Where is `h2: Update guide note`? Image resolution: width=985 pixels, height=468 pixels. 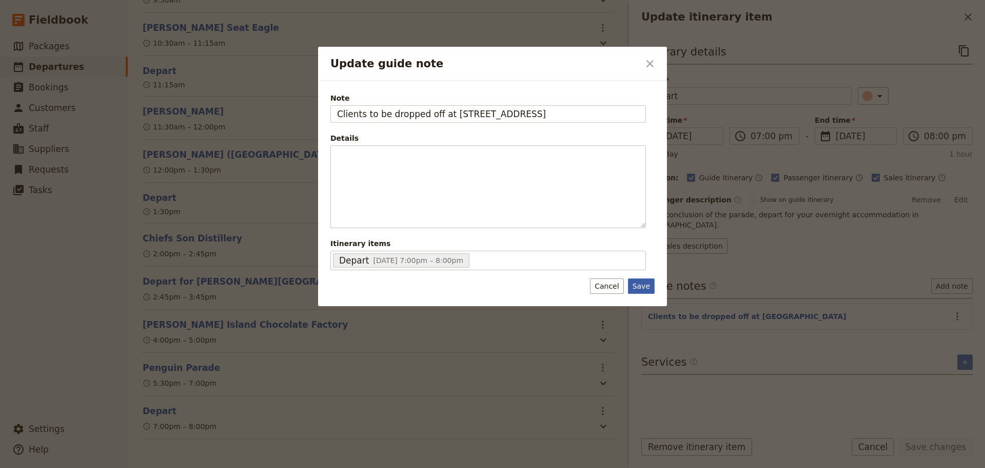 h2: Update guide note is located at coordinates (485, 64).